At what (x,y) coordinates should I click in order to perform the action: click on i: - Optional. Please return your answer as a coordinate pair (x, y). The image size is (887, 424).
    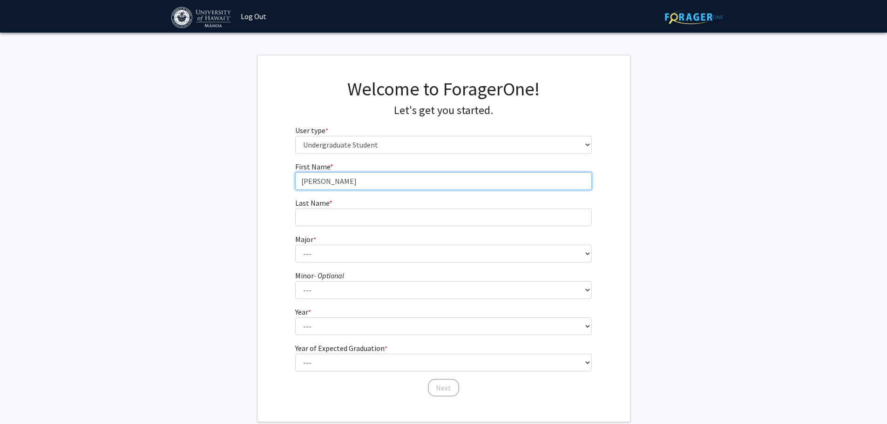
    Looking at the image, I should click on (329, 276).